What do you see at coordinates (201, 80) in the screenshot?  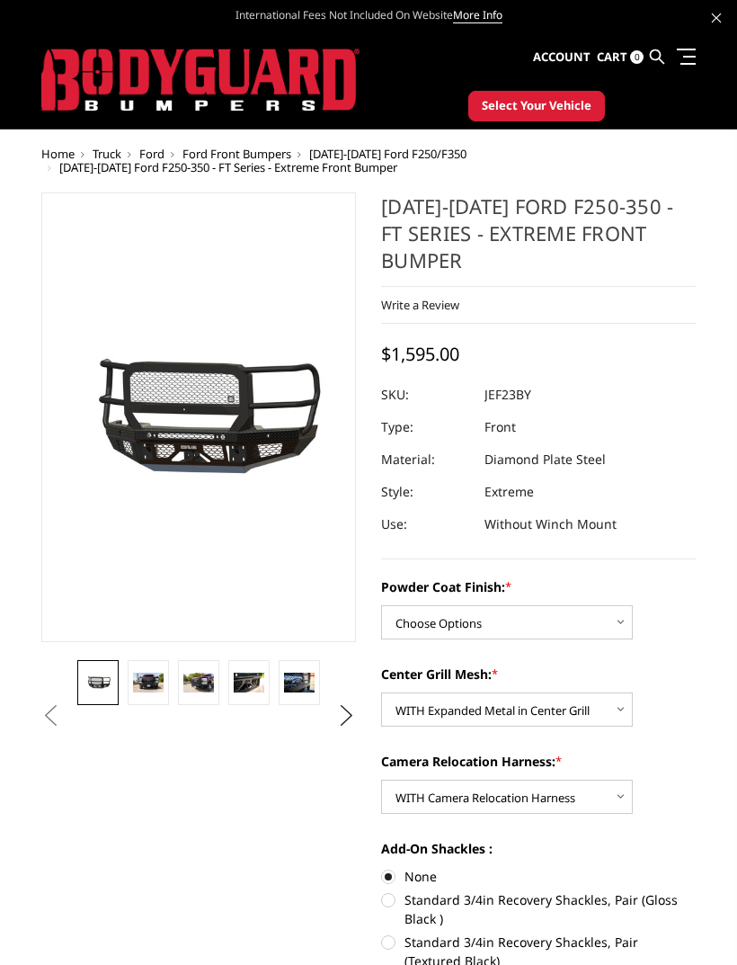 I see `img: BODYGUARD BUMPERS` at bounding box center [201, 80].